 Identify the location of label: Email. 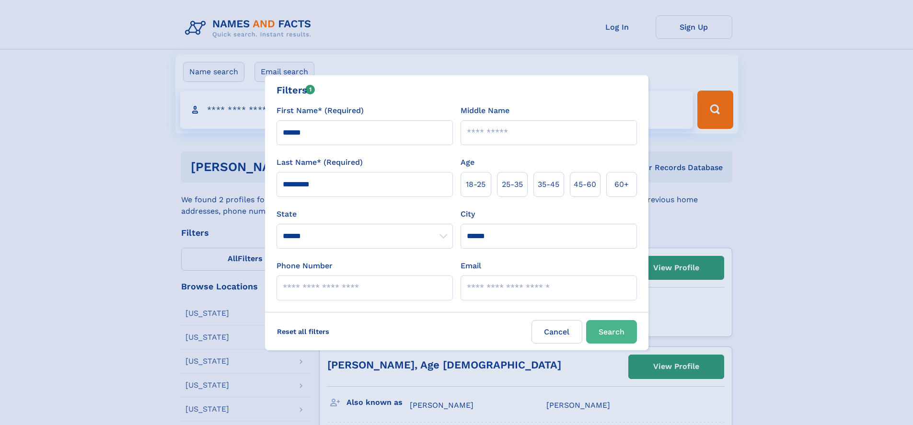
(471, 266).